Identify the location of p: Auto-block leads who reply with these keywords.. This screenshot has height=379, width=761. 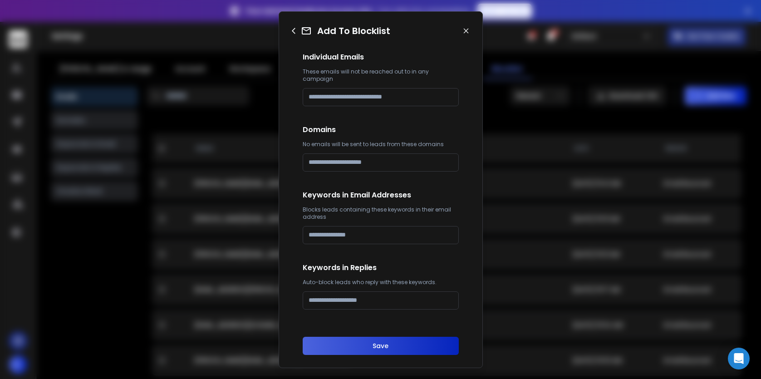
(381, 282).